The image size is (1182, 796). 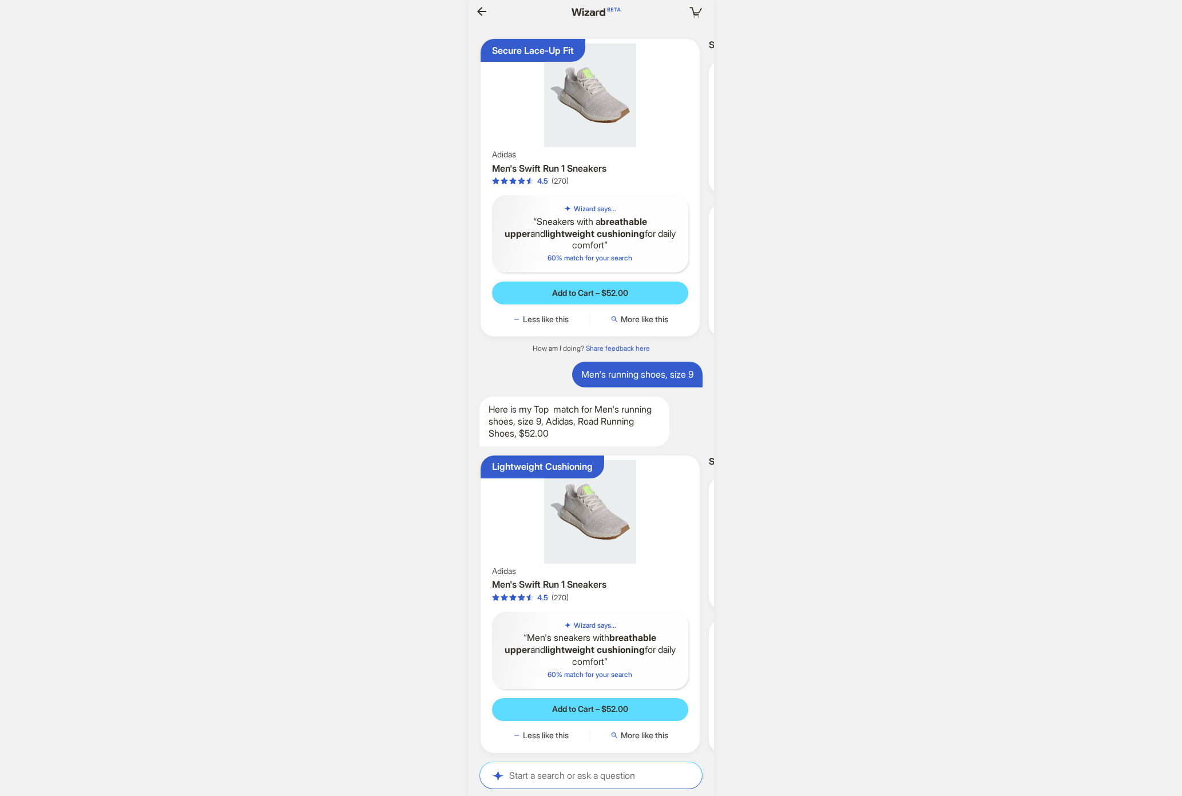 I want to click on q: Men's sneakers with and for daily comfort, so click(x=590, y=649).